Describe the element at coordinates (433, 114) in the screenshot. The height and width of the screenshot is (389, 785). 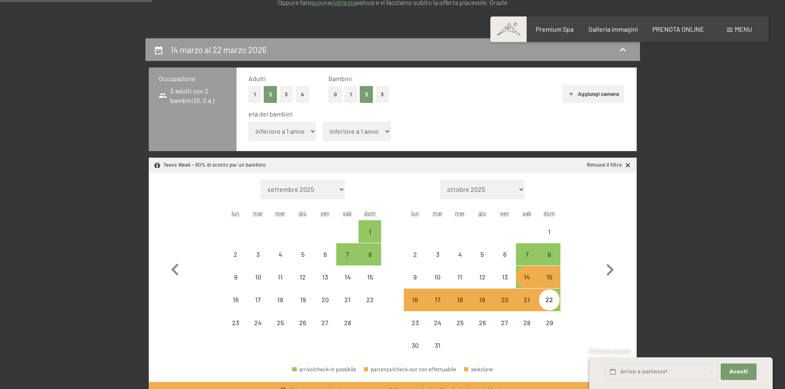
I see `div: età dei bambini` at that location.